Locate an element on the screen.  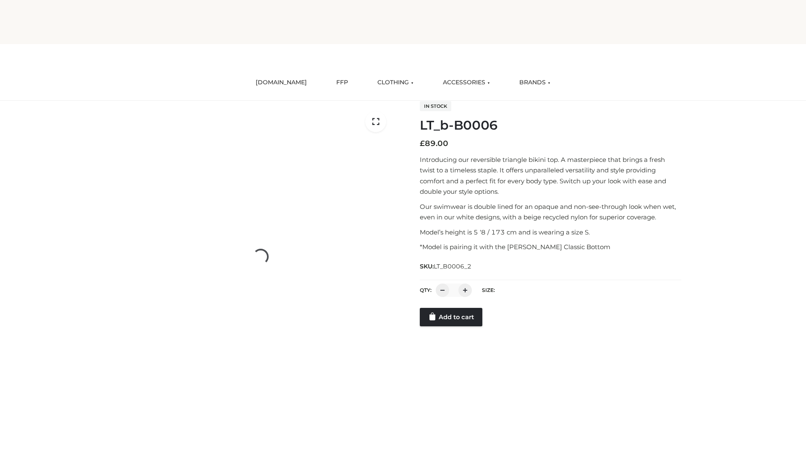
a: FFP is located at coordinates (342, 83).